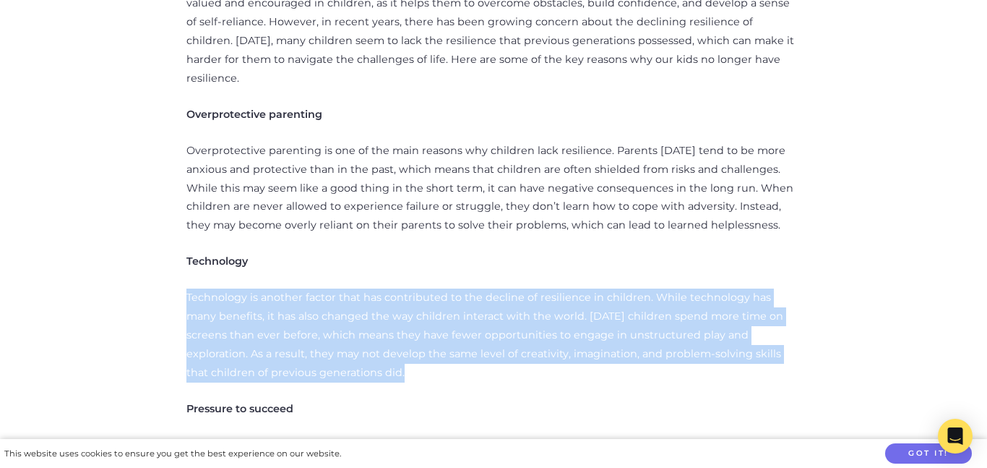 The image size is (987, 468). What do you see at coordinates (173, 453) in the screenshot?
I see `div: This website uses cookies to ensure you get the best experience on our website.` at bounding box center [173, 453].